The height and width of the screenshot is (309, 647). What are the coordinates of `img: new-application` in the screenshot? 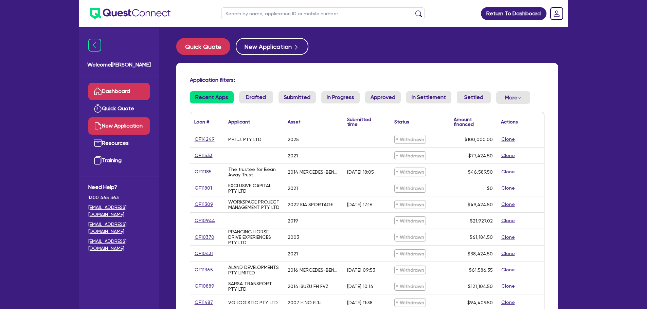 It's located at (98, 126).